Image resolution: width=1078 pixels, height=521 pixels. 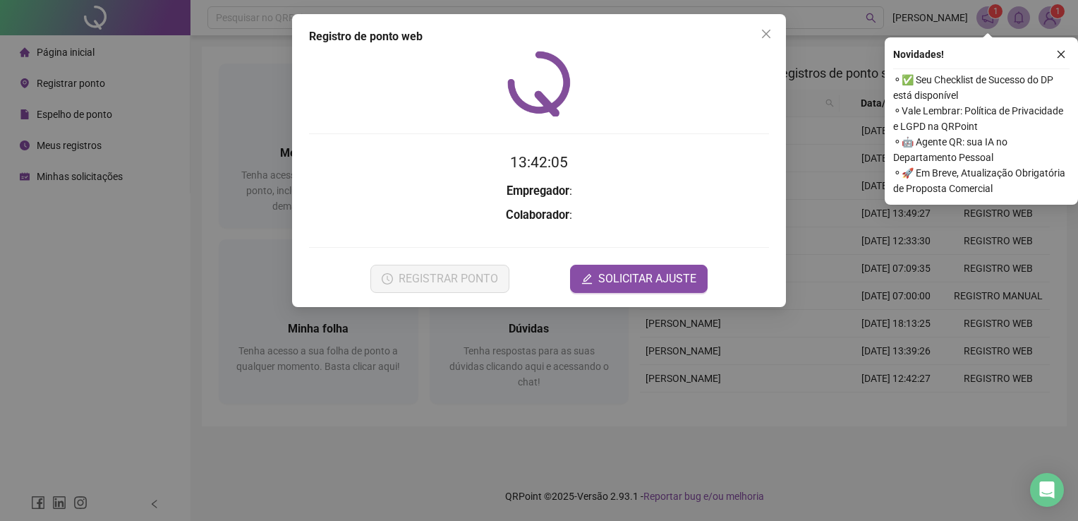 What do you see at coordinates (982, 119) in the screenshot?
I see `span: ⚬ Vale Lembrar: Política de Privacidade e LGPD na QRPoint` at bounding box center [982, 119].